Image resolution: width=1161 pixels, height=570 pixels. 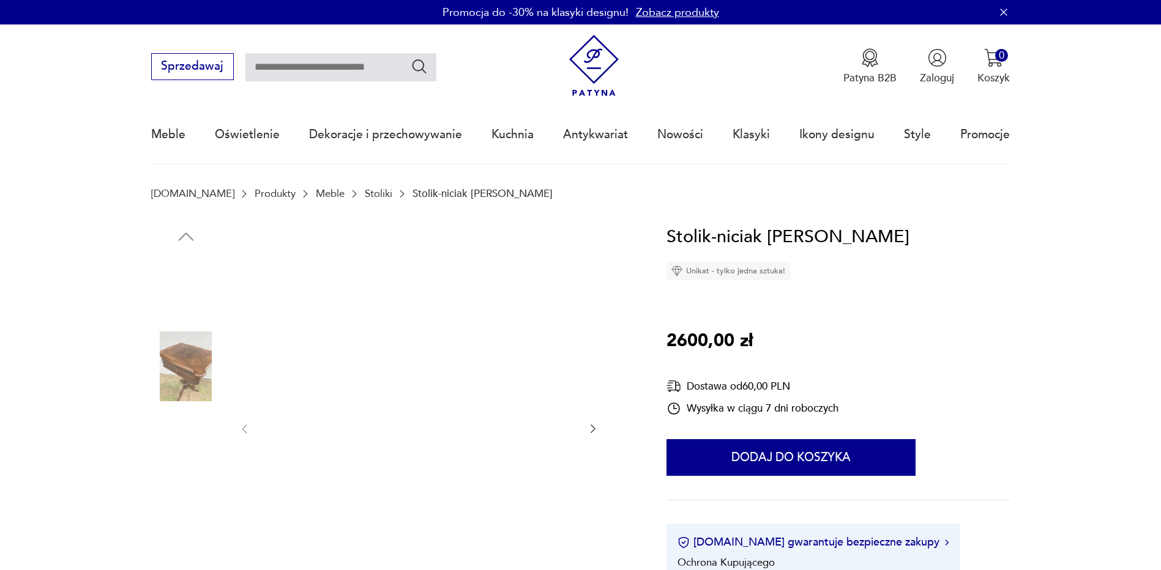 I want to click on a: Zobacz produkty, so click(x=678, y=12).